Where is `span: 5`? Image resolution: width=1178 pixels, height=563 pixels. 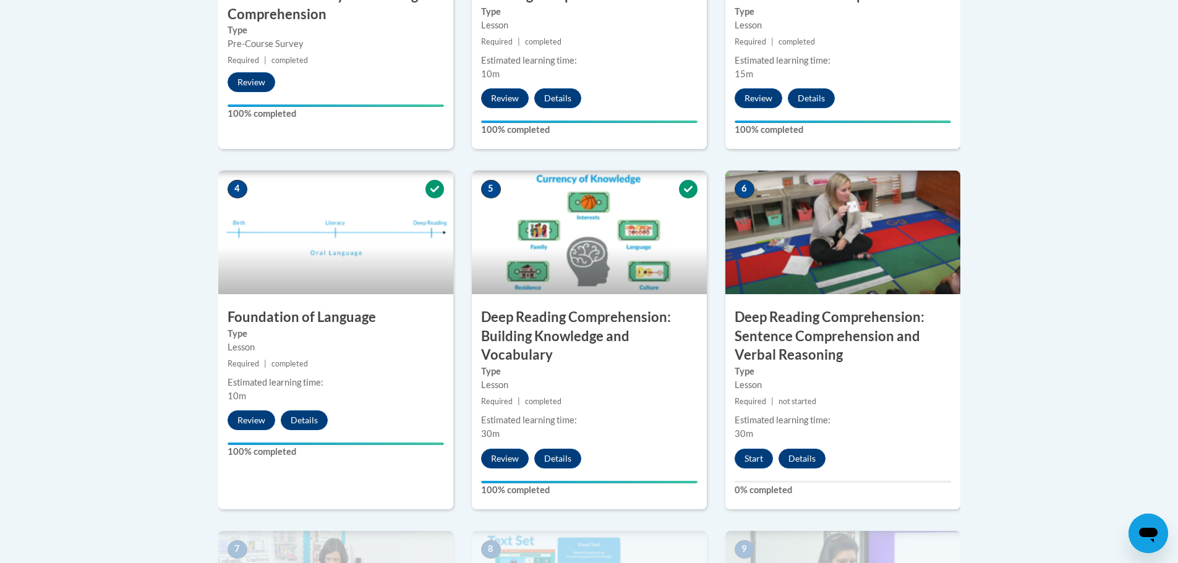
span: 5 is located at coordinates (491, 189).